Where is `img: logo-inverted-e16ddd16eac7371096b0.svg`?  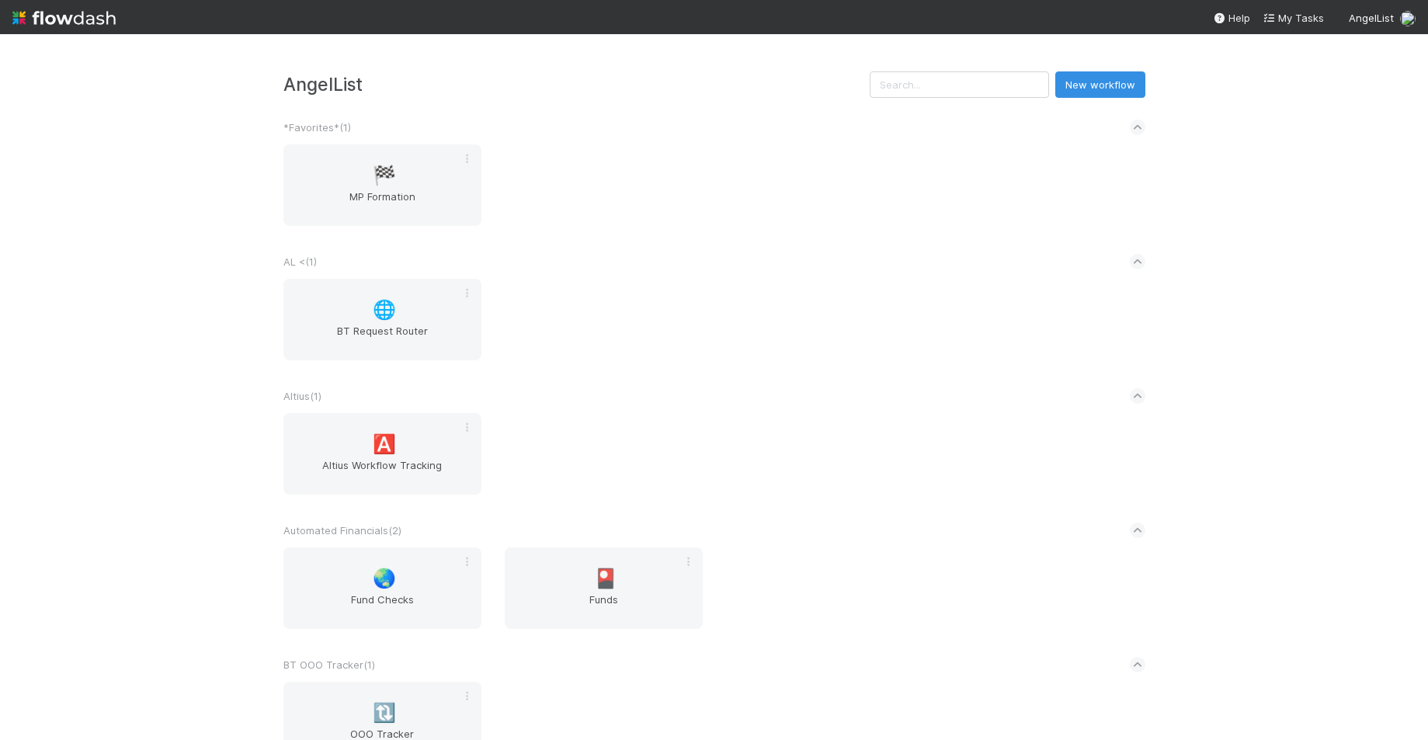 img: logo-inverted-e16ddd16eac7371096b0.svg is located at coordinates (64, 18).